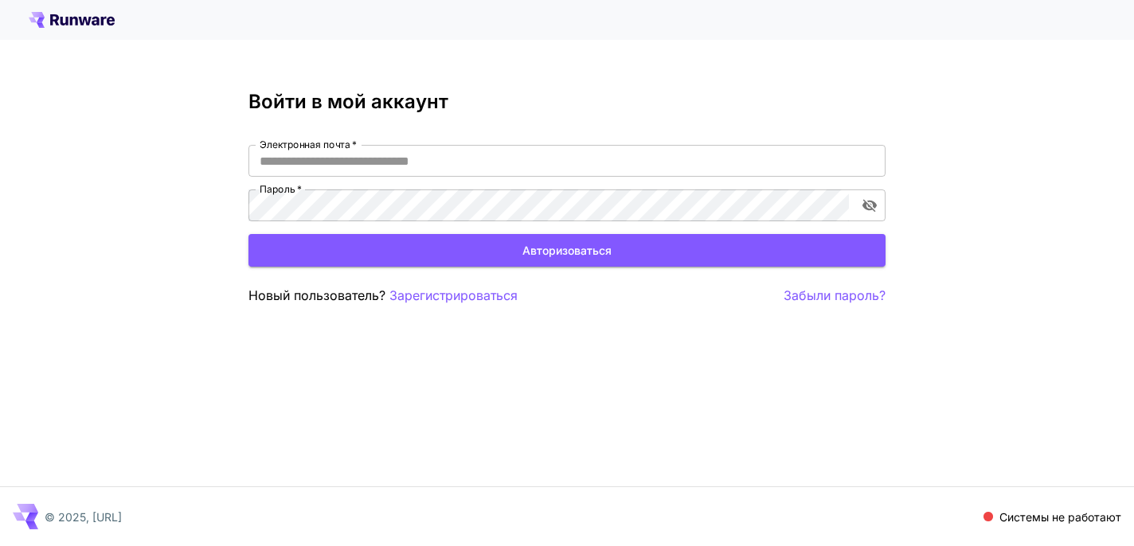 This screenshot has height=546, width=1134. What do you see at coordinates (835, 295) in the screenshot?
I see `button: Забыли пароль?` at bounding box center [835, 295].